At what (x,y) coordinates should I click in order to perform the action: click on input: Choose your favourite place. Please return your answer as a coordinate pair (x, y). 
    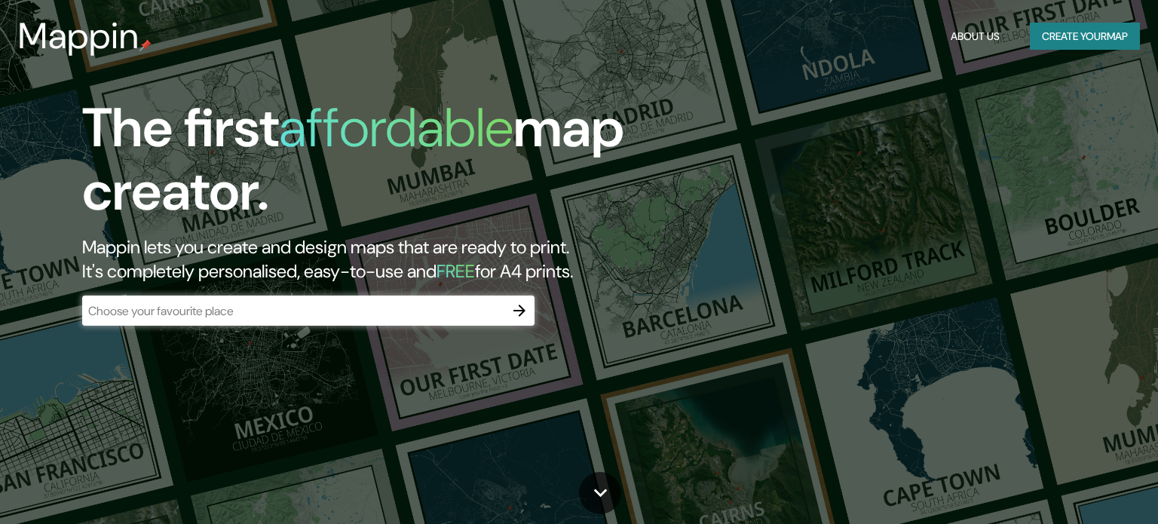
    Looking at the image, I should click on (293, 310).